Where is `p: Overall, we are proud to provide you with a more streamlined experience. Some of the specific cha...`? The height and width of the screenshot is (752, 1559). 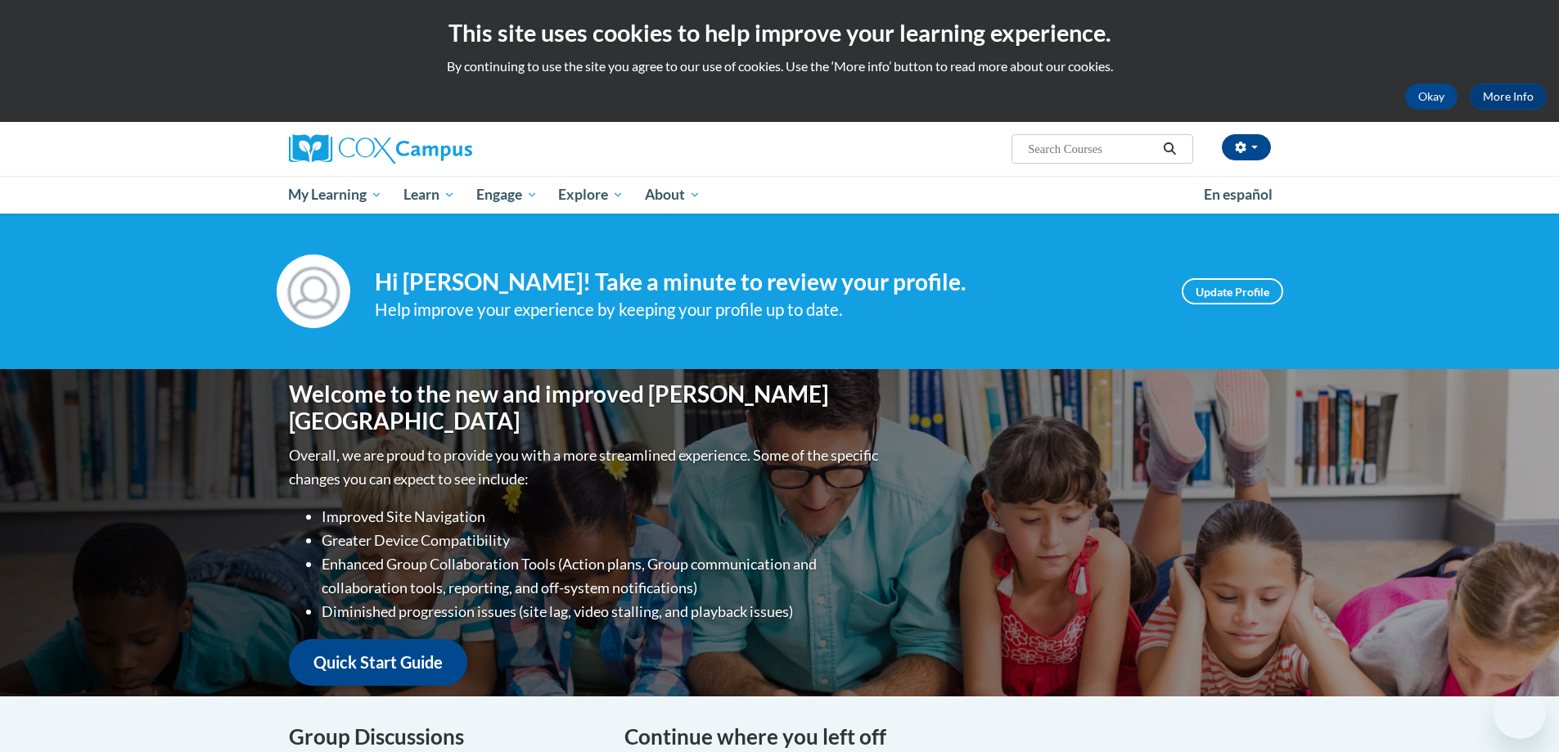 p: Overall, we are proud to provide you with a more streamlined experience. Some of the specific cha... is located at coordinates (585, 467).